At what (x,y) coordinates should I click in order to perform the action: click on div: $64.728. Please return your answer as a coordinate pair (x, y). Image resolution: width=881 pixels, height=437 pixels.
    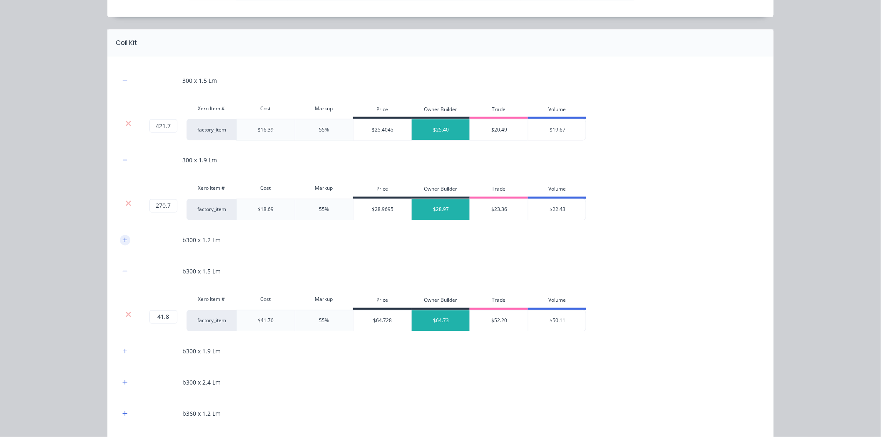
    Looking at the image, I should click on (383, 321).